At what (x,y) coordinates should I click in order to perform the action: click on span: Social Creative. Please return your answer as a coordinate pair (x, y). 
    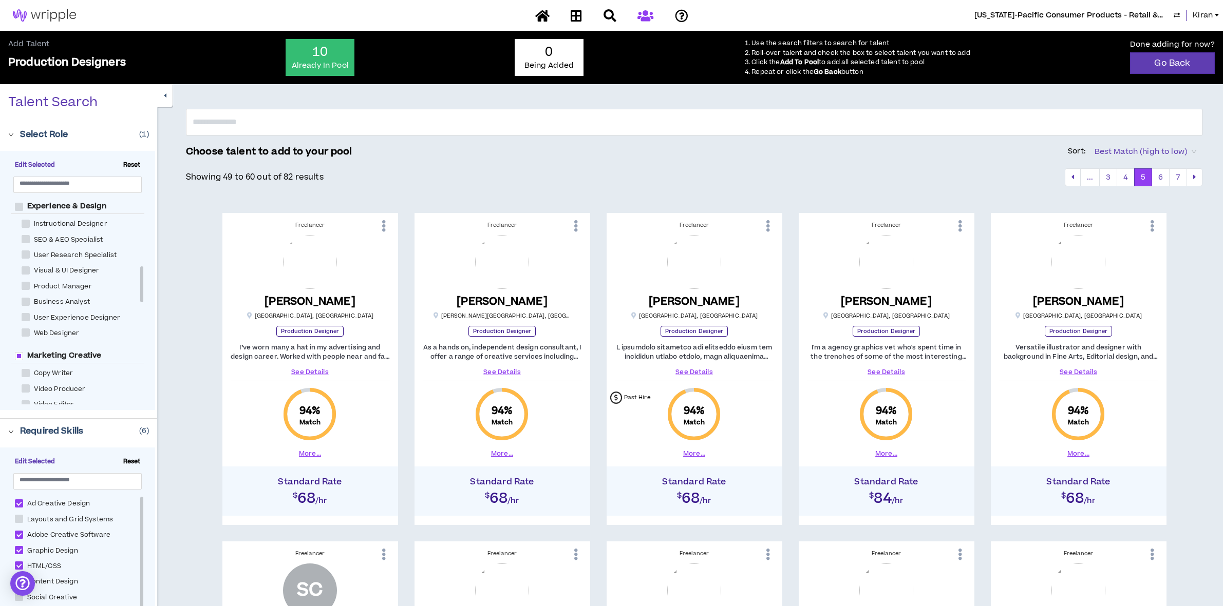
    Looking at the image, I should click on (52, 598).